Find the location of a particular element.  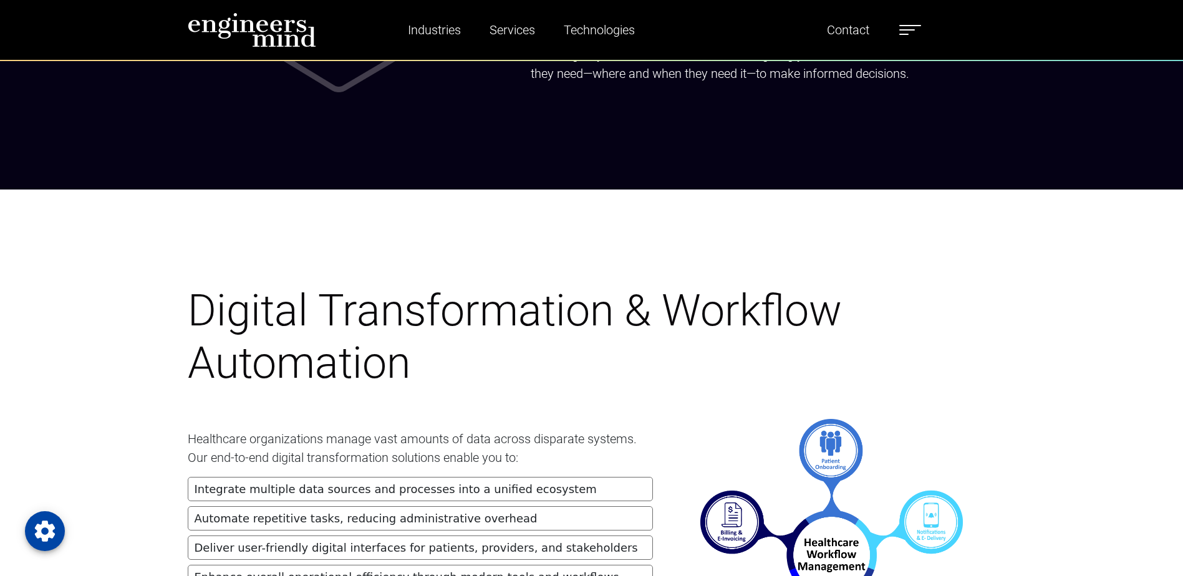

li: Deliver user-friendly digital interfaces for patients, providers, and stakeholders is located at coordinates (420, 548).